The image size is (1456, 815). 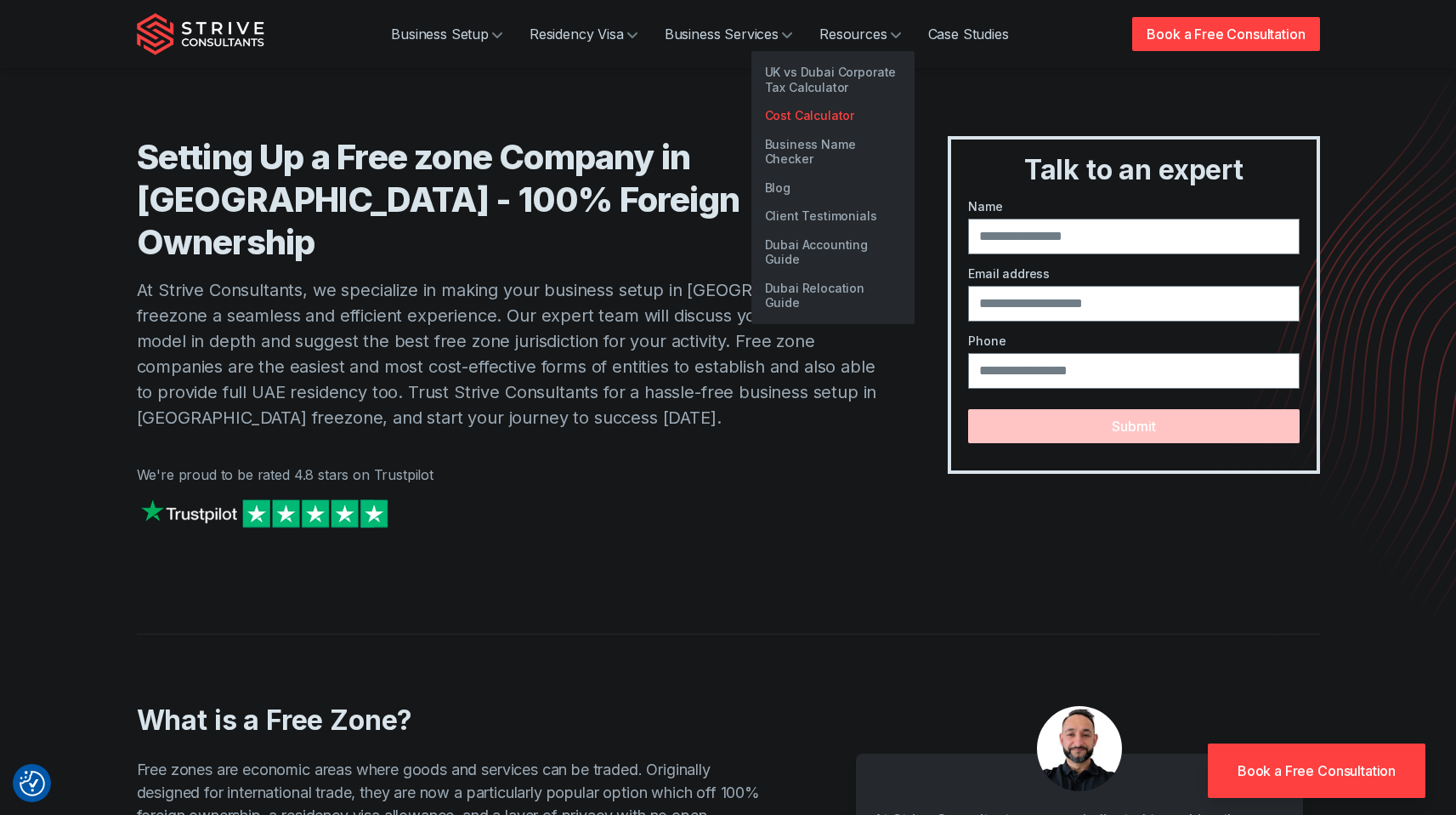 I want to click on a: Case Studies, so click(x=968, y=34).